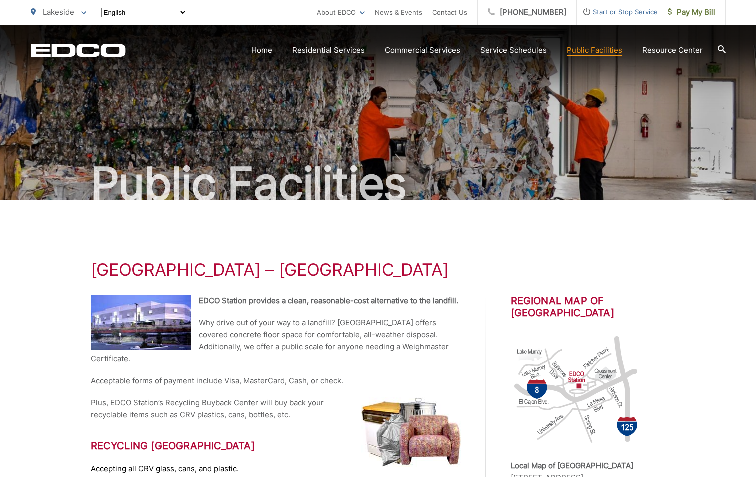  I want to click on a: Resource Center, so click(672, 51).